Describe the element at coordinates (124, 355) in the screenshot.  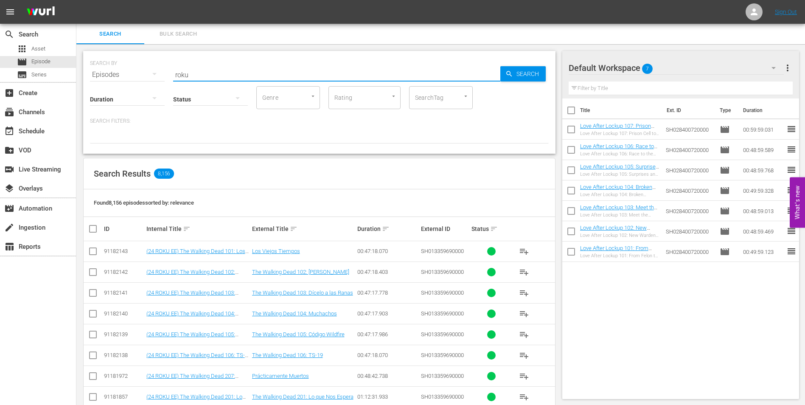
I see `div: 91182138` at that location.